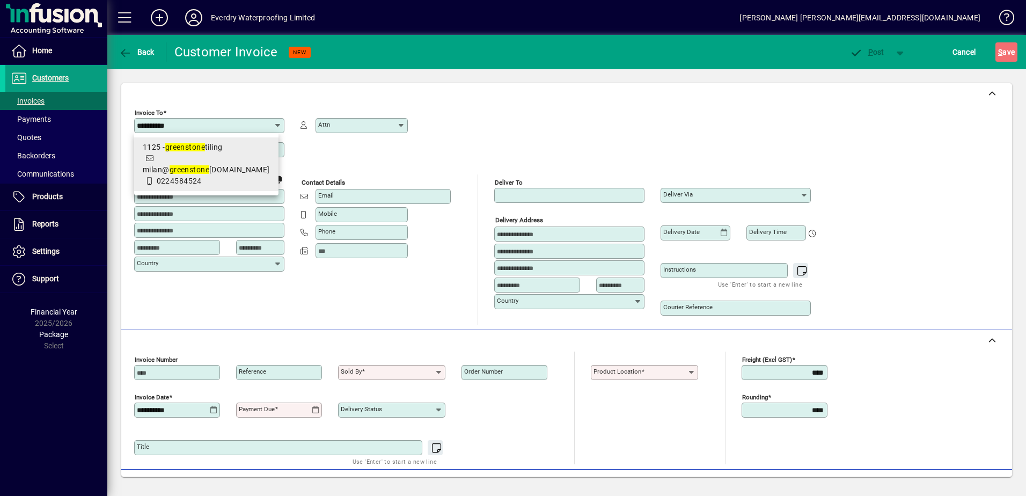 This screenshot has width=1026, height=496. Describe the element at coordinates (870, 52) in the screenshot. I see `span: P` at that location.